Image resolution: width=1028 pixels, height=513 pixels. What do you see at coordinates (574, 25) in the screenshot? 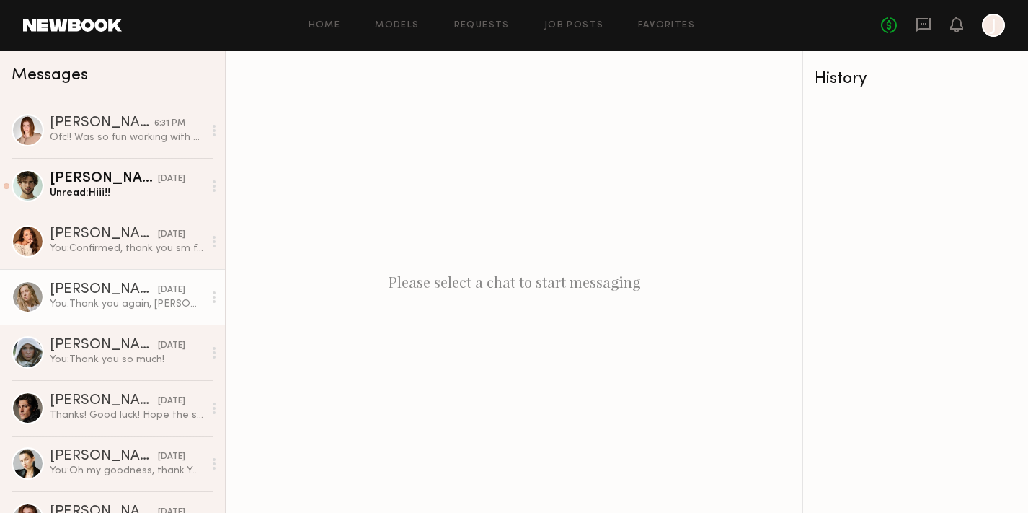
I see `a: Job Posts` at bounding box center [574, 25].